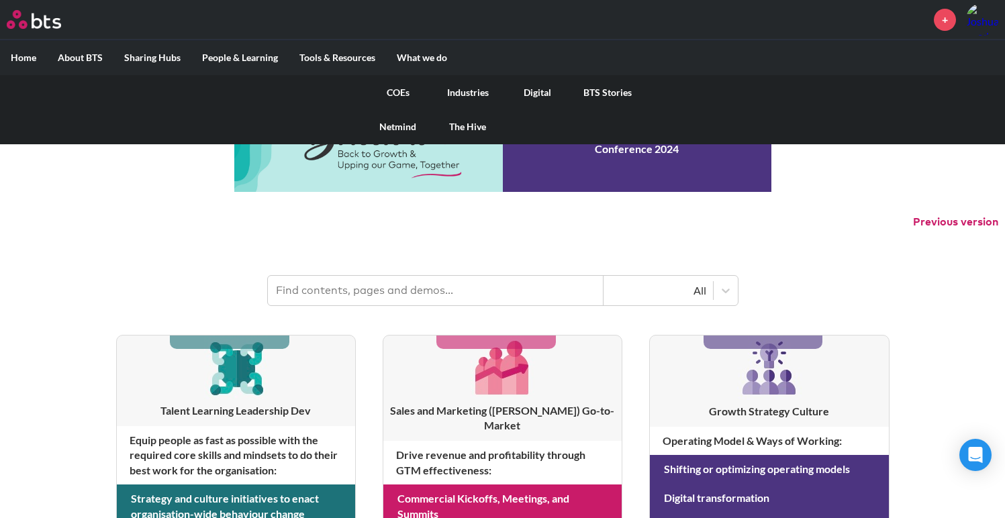 Image resolution: width=1005 pixels, height=518 pixels. Describe the element at coordinates (34, 19) in the screenshot. I see `img: BTS Logo` at that location.